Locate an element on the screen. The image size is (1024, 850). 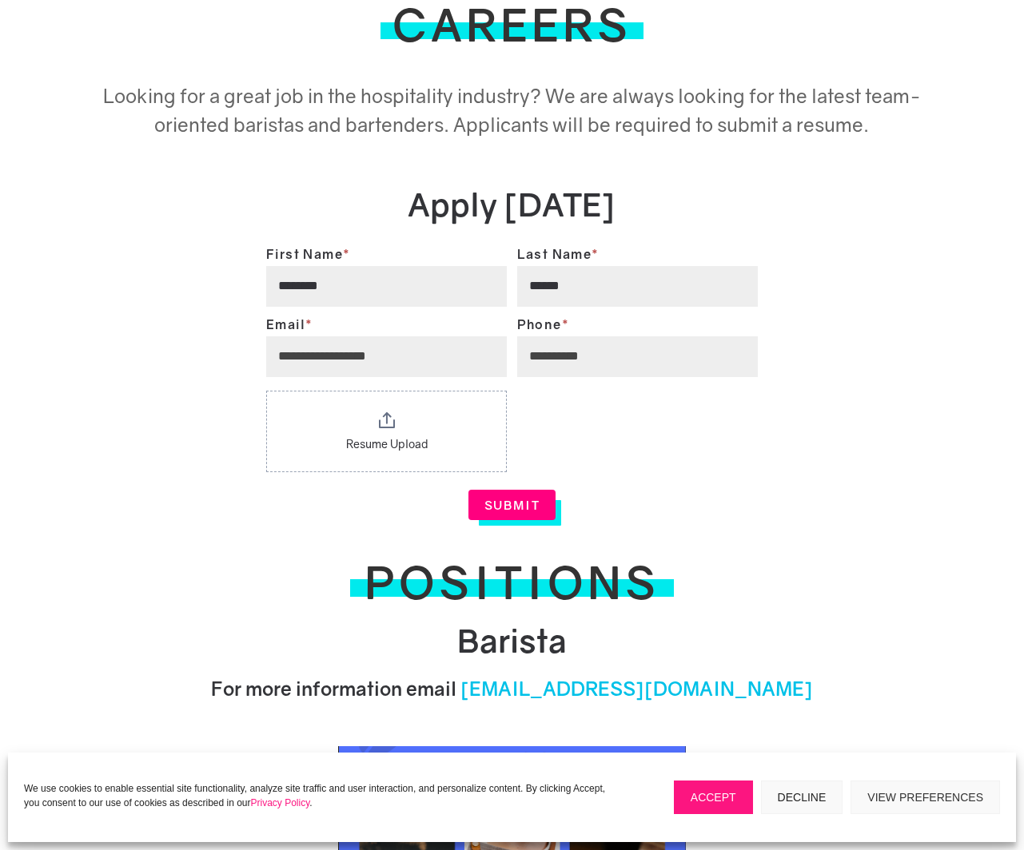
h2: Barista is located at coordinates (511, 645).